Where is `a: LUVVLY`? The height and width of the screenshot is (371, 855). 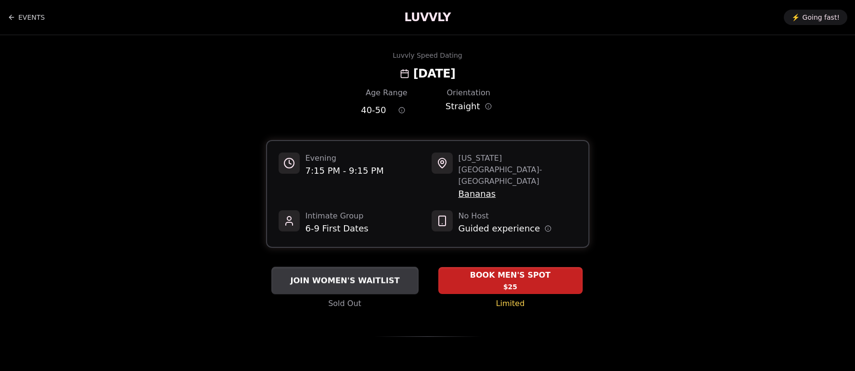
a: LUVVLY is located at coordinates (427, 17).